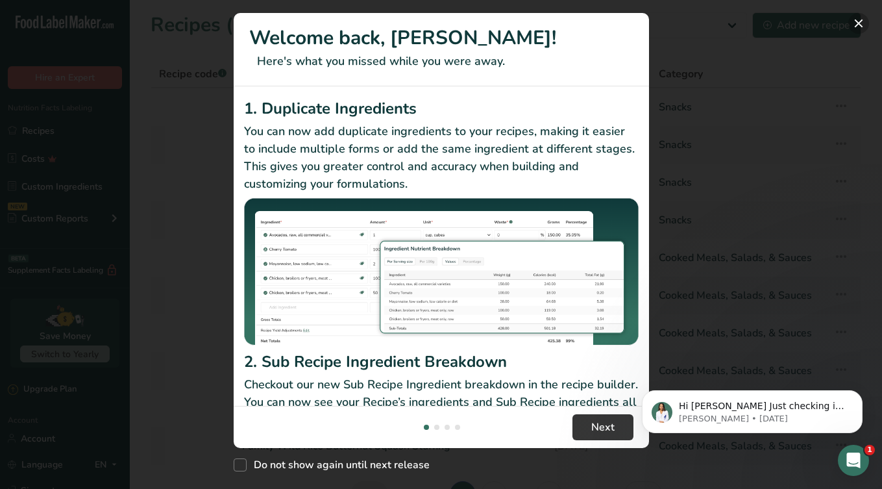  What do you see at coordinates (40, 49) in the screenshot?
I see `img: Profile image for Rana` at bounding box center [40, 49].